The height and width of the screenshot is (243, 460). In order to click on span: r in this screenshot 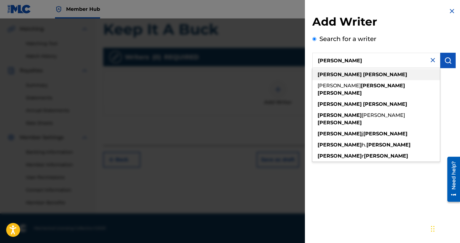, I will do `click(363, 156)`.